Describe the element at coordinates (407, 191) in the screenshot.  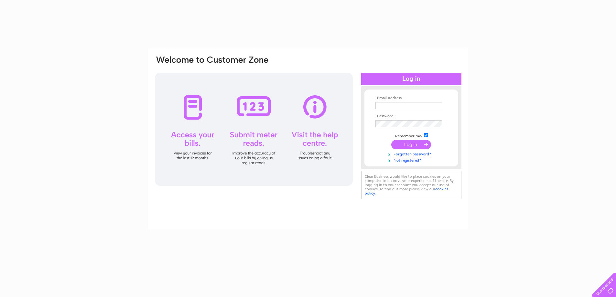
I see `a: cookies policy` at that location.